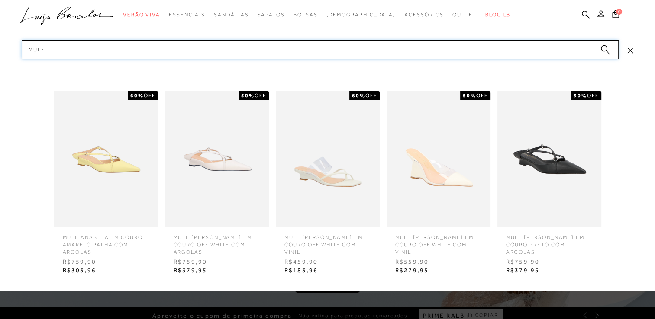 This screenshot has width=655, height=319. Describe the element at coordinates (106, 271) in the screenshot. I see `span: R$303,96` at that location.